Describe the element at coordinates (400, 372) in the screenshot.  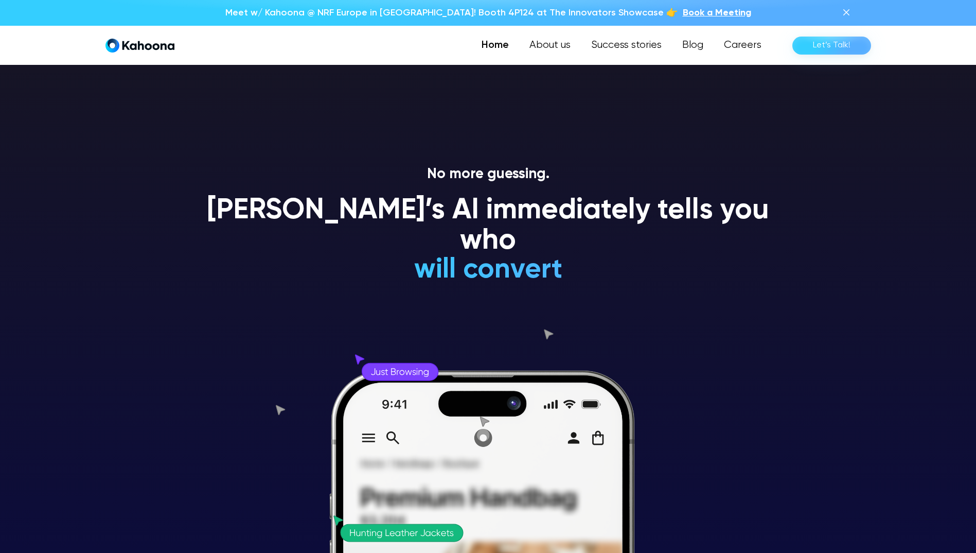
I see `g: Just Browsing` at that location.